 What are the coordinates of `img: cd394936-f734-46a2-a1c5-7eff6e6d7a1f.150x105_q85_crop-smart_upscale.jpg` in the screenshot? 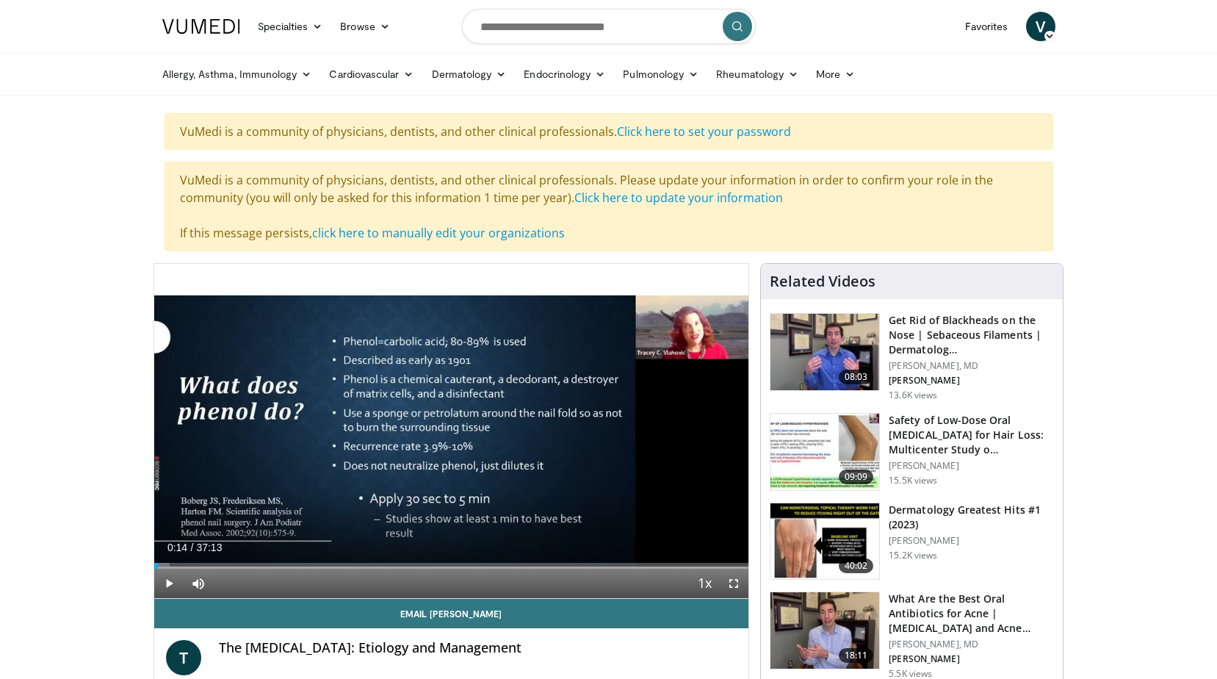 It's located at (825, 630).